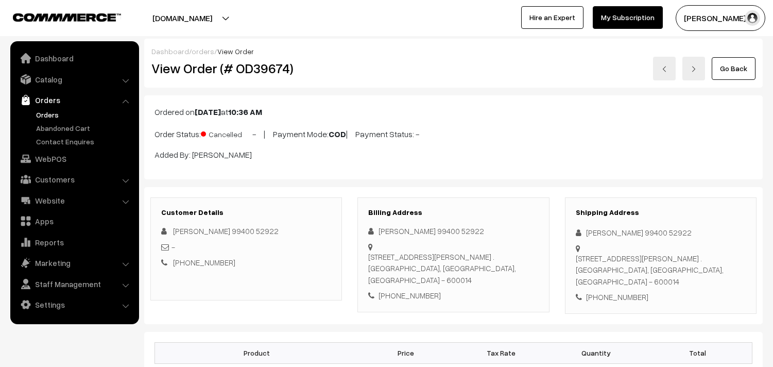 This screenshot has width=773, height=367. What do you see at coordinates (84, 141) in the screenshot?
I see `a: Contact Enquires` at bounding box center [84, 141].